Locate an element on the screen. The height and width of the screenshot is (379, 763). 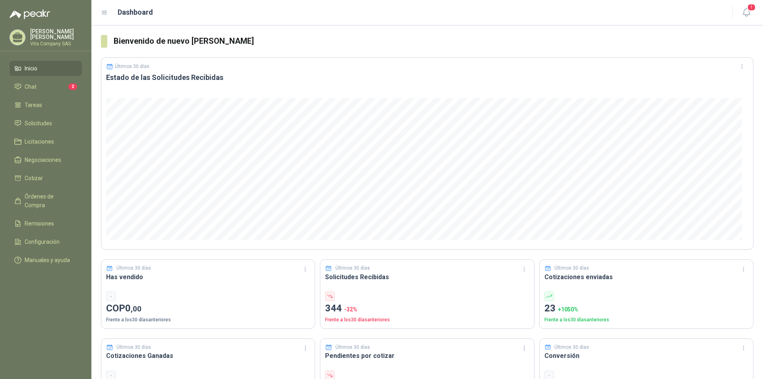
span: 0 is located at coordinates (133, 308).